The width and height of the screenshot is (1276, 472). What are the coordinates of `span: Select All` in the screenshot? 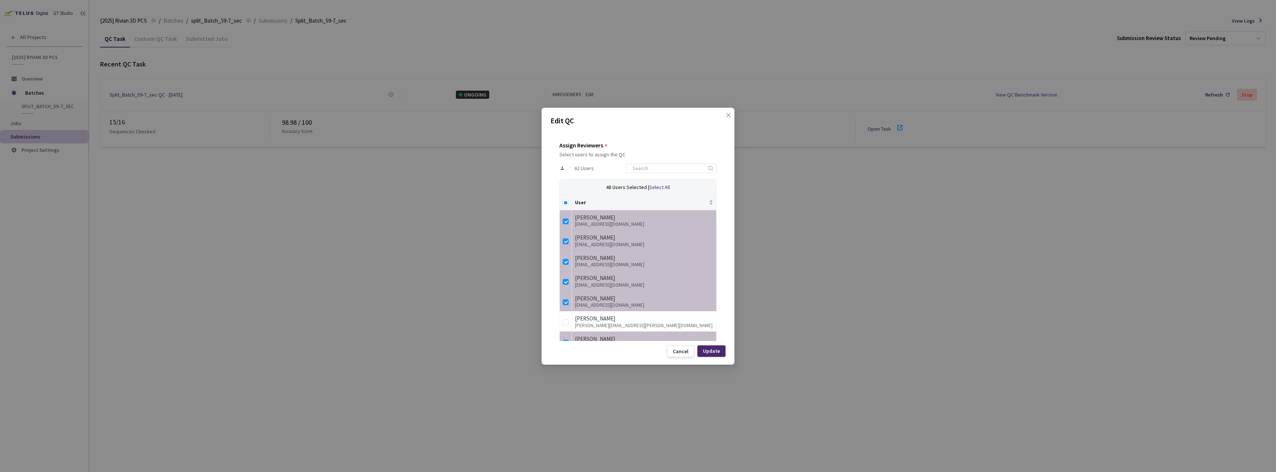 It's located at (660, 187).